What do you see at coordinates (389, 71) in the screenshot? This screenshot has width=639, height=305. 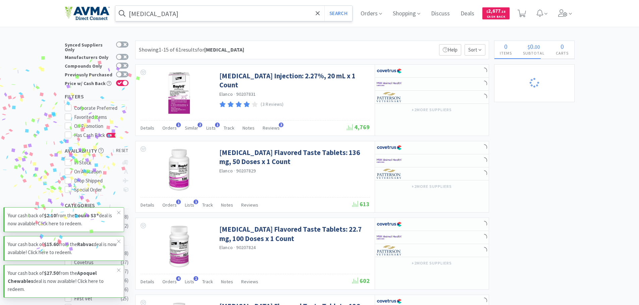 I see `img: 77fca1acd8b6420a9015268ca798ef17_1.png` at bounding box center [389, 71].